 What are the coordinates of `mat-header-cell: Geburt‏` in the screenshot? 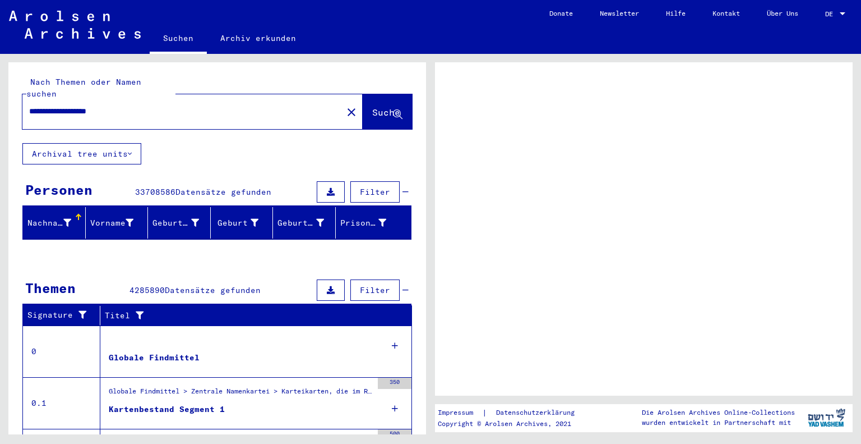 It's located at (242, 223).